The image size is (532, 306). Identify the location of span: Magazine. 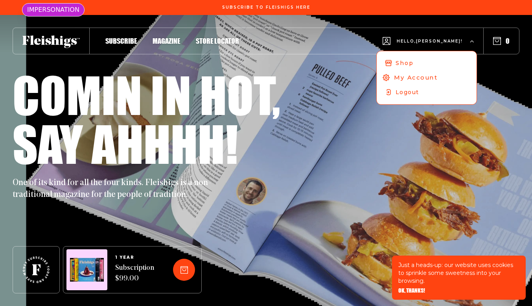
(166, 41).